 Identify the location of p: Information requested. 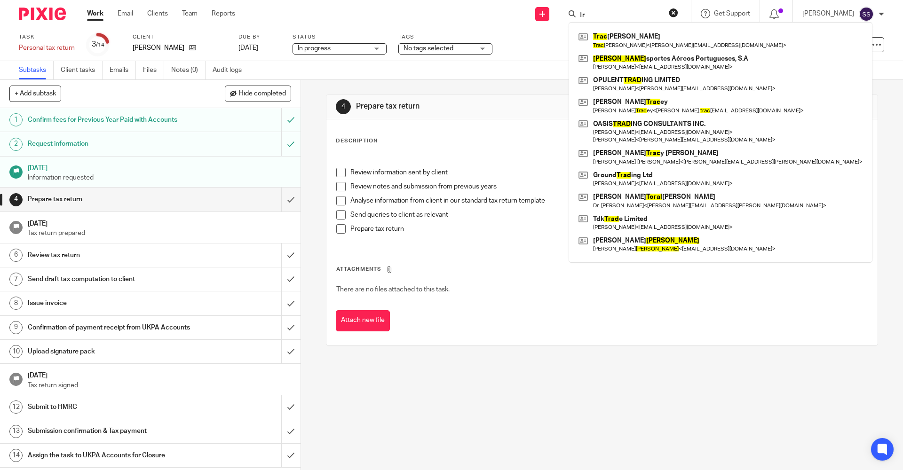
(159, 178).